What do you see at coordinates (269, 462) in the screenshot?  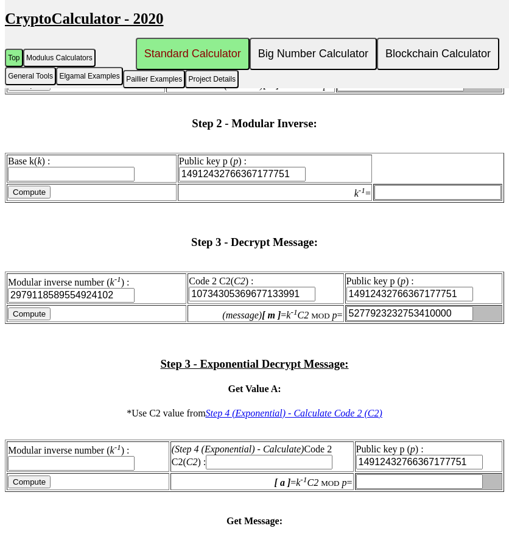 I see `input: (Step 4 (Exponential) - Calculate)Code 2 C2(C2) :` at bounding box center [269, 462].